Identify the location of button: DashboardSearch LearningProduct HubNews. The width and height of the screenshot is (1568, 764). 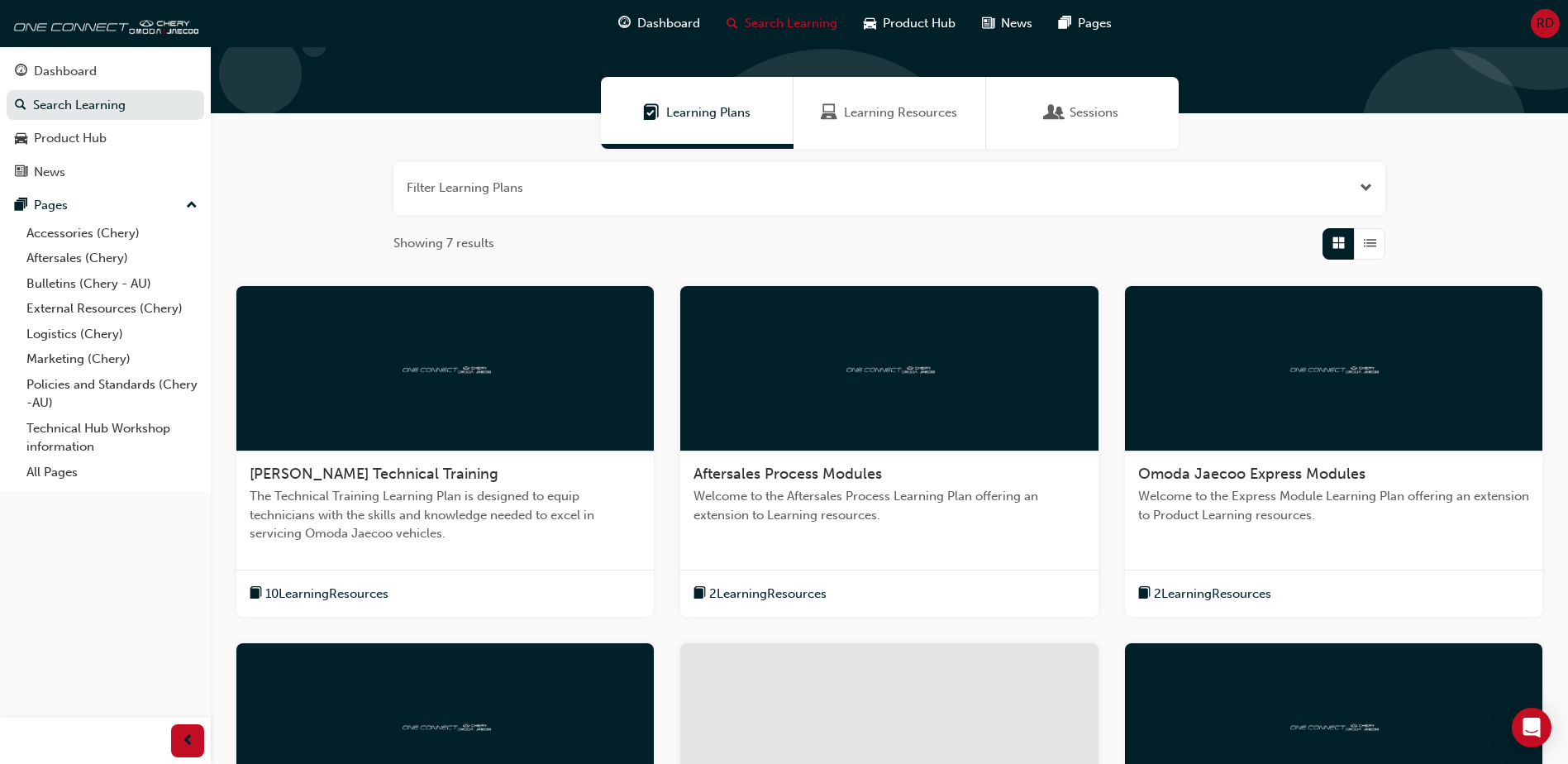
(105, 121).